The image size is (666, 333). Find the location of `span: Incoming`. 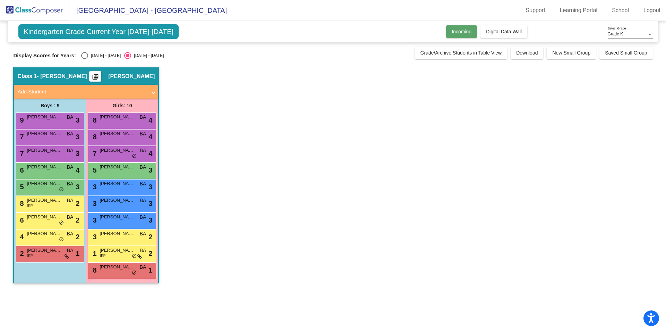

span: Incoming is located at coordinates (461, 32).